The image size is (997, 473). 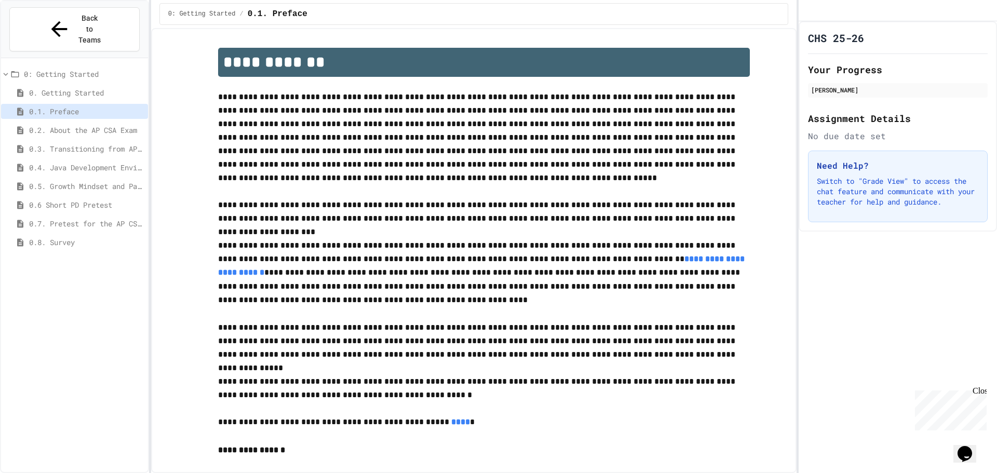 I want to click on span: 0.8. Survey, so click(x=86, y=242).